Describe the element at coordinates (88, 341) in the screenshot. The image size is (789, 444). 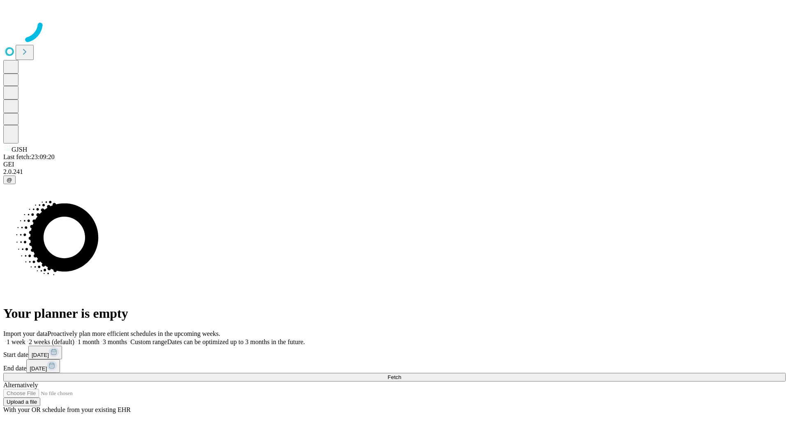
I see `span: 1 month` at that location.